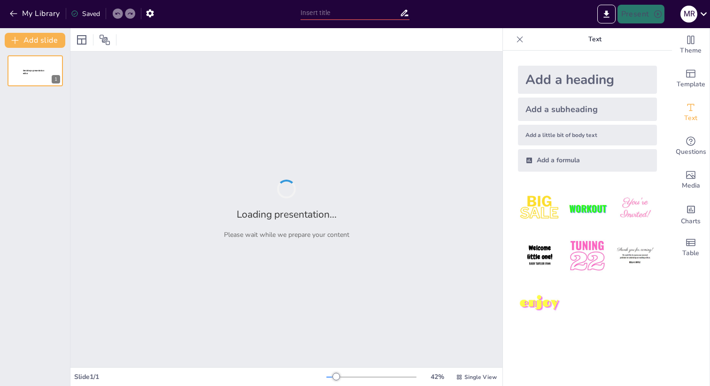 This screenshot has height=386, width=710. I want to click on div: Add text boxes, so click(690, 113).